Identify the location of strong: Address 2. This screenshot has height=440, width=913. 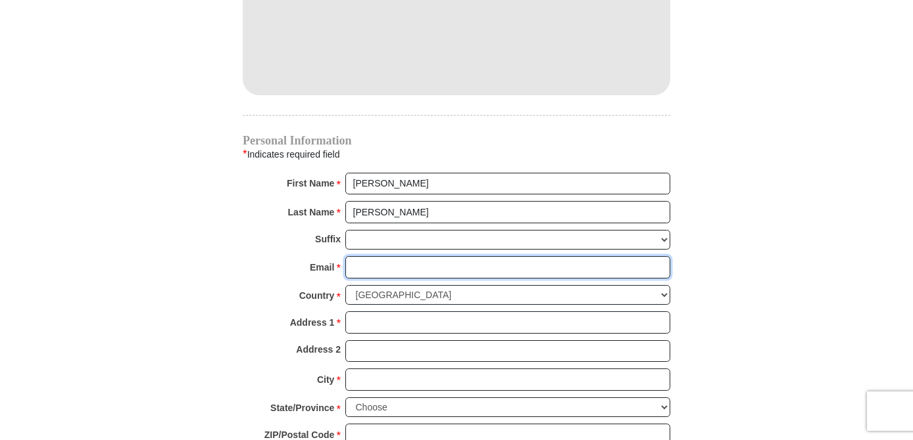
(318, 350).